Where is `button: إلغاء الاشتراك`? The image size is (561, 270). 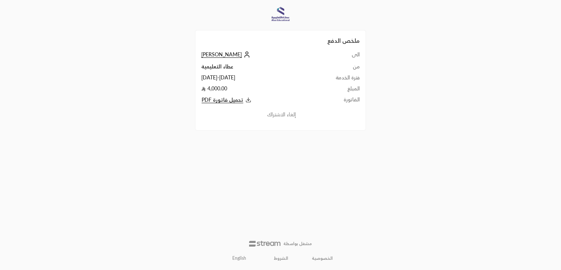 button: إلغاء الاشتراك is located at coordinates (281, 114).